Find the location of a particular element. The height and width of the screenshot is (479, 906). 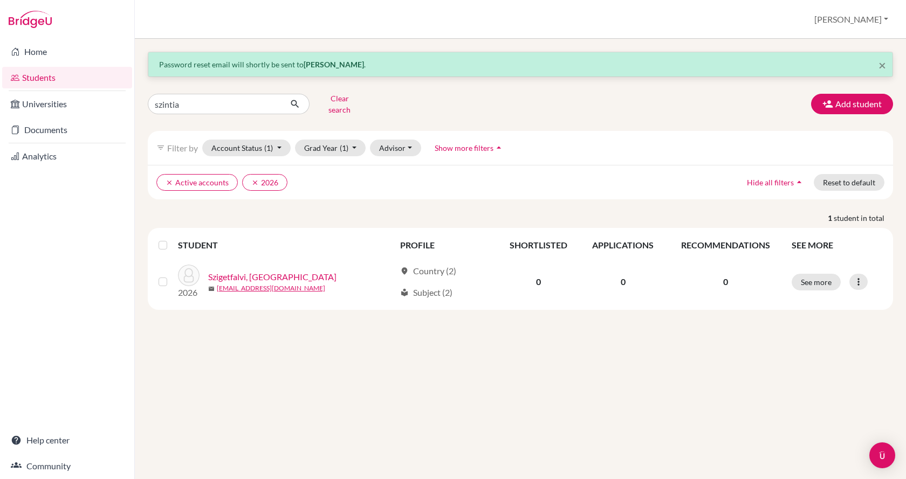

button: Reset to default is located at coordinates (849, 182).